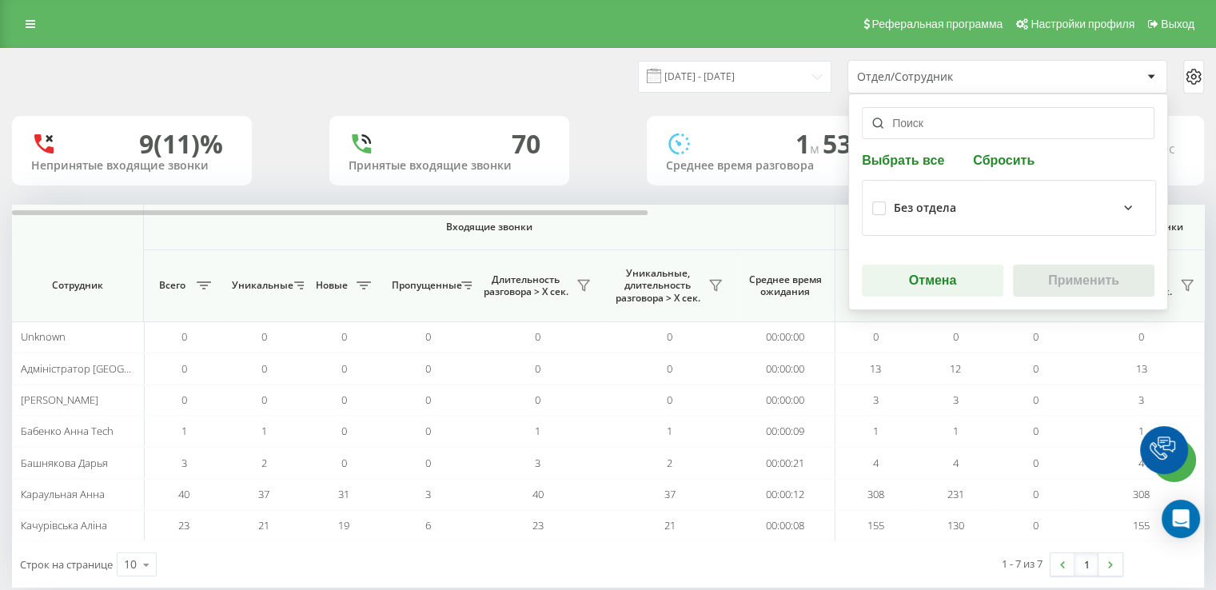  What do you see at coordinates (428, 525) in the screenshot?
I see `span: 6` at bounding box center [428, 525].